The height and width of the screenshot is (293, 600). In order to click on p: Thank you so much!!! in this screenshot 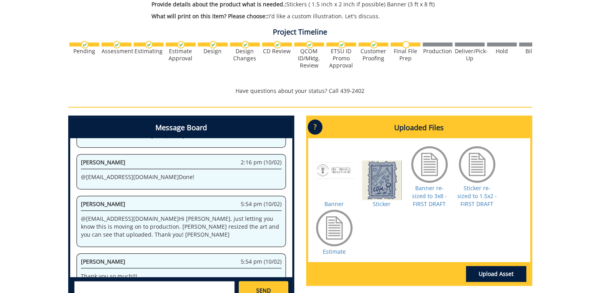, I will do `click(181, 276)`.